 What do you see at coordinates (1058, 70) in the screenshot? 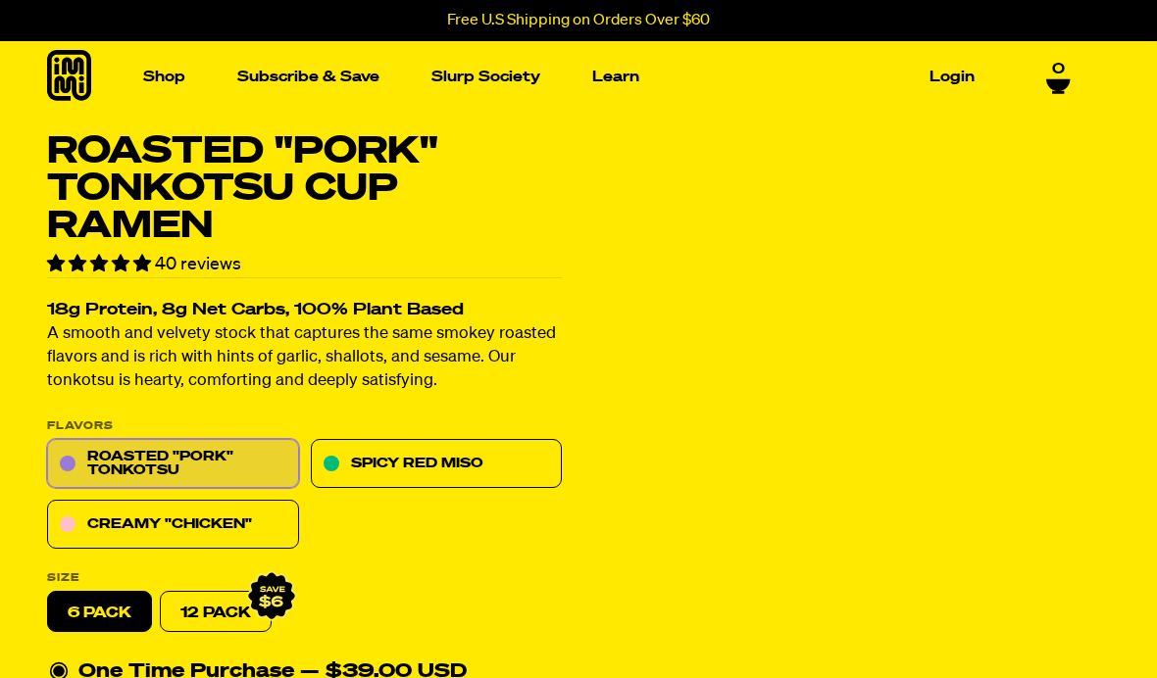
I see `span: 0` at bounding box center [1058, 70].